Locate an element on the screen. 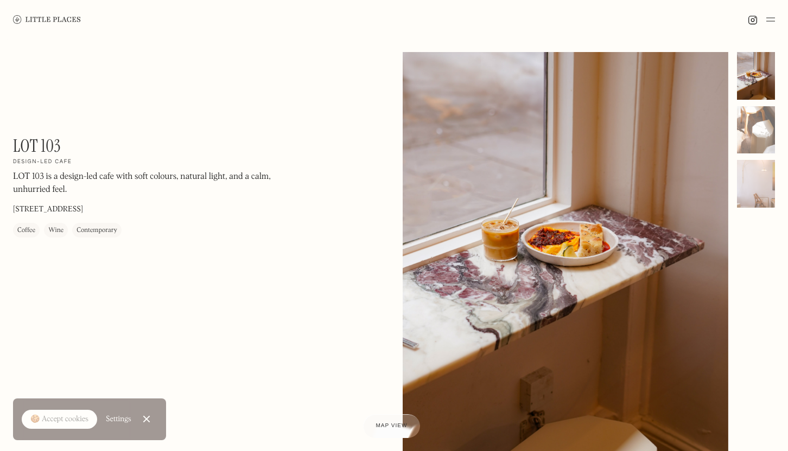  div: Wine is located at coordinates (56, 231).